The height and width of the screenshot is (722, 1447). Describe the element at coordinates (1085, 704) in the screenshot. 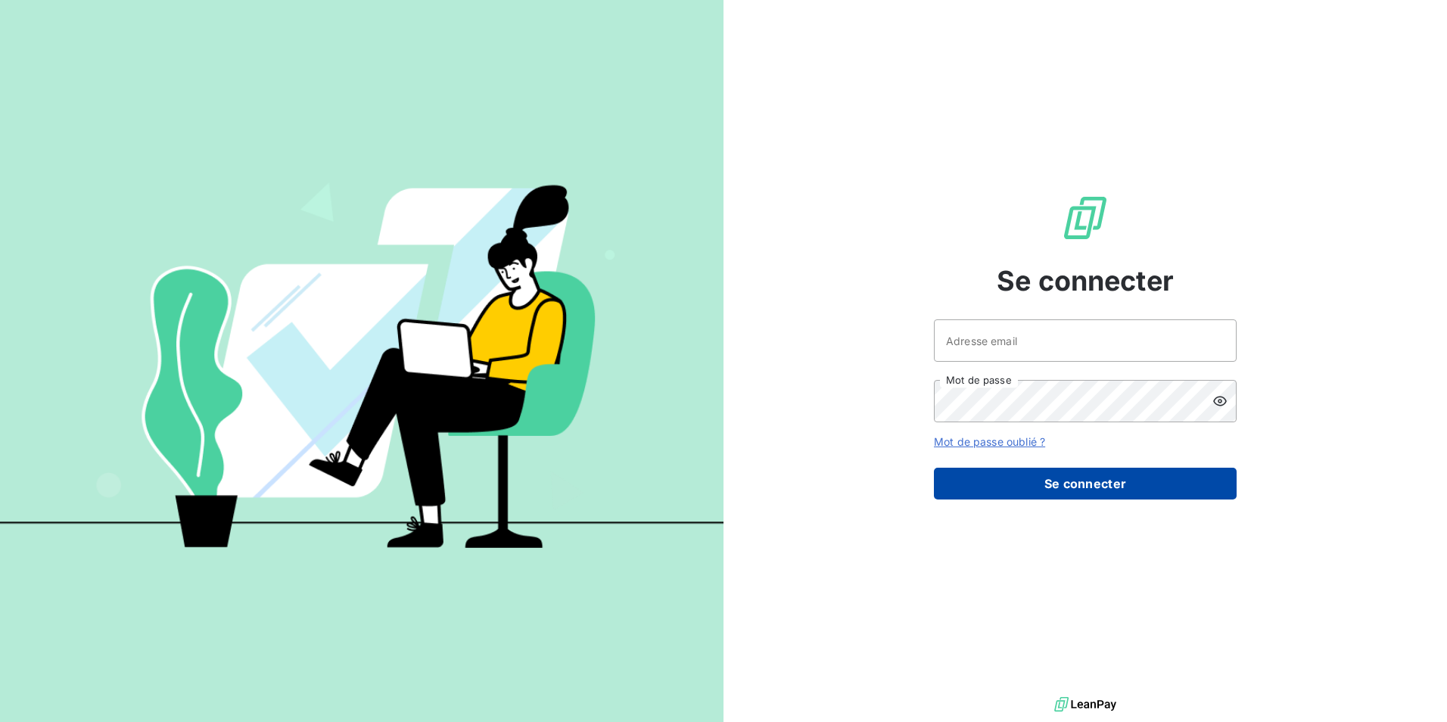

I see `img: logo` at that location.